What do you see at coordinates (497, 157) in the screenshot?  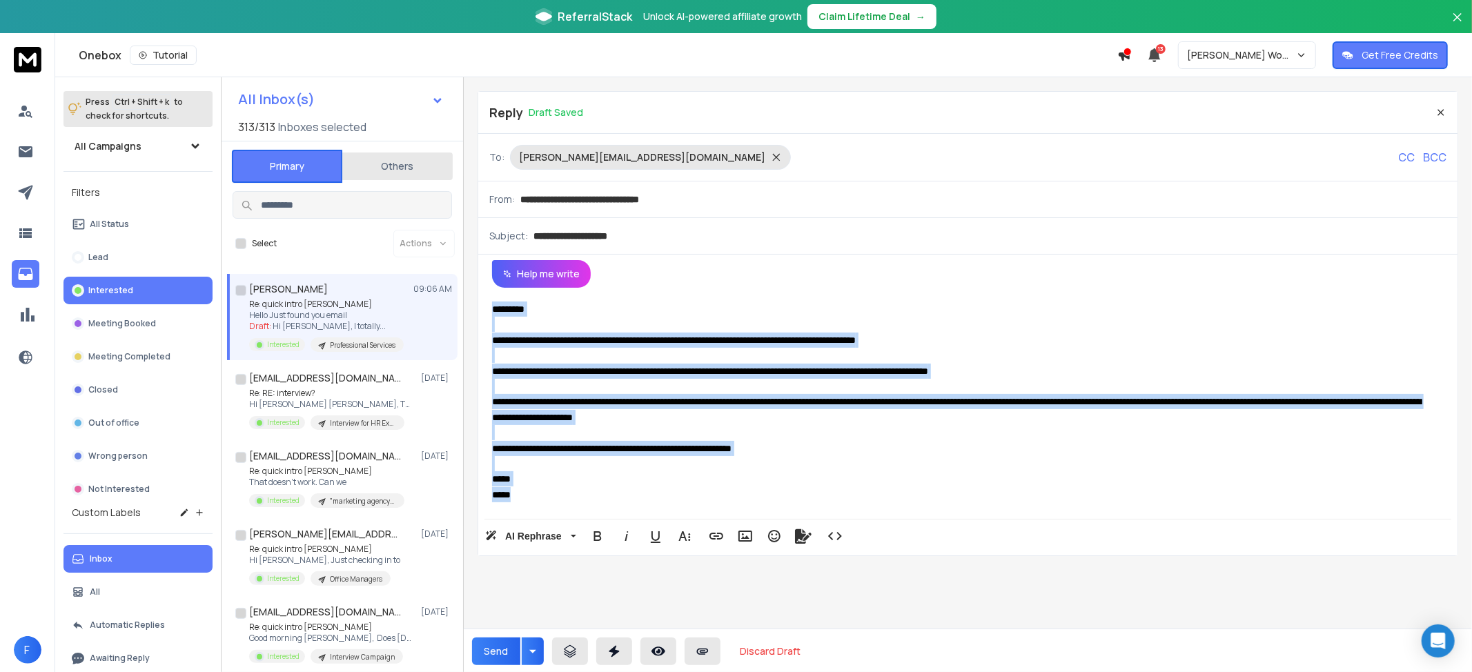 I see `p: To:` at bounding box center [497, 157].